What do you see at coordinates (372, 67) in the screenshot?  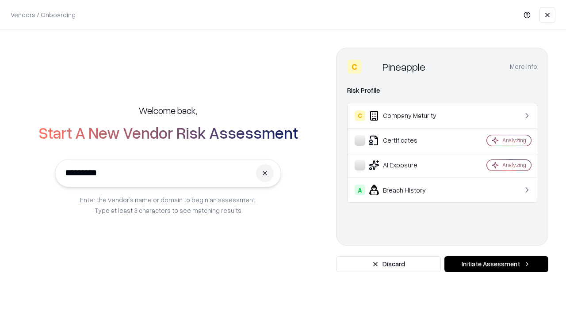 I see `img: Pineapple` at bounding box center [372, 67].